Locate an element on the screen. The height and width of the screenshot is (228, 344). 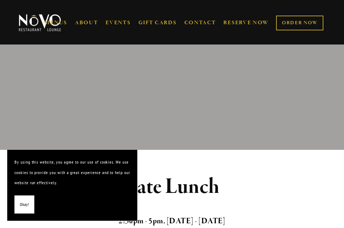
p: By using this website, you agree to our use of cookies. We use cookies to provide you with a grea... is located at coordinates (72, 172).